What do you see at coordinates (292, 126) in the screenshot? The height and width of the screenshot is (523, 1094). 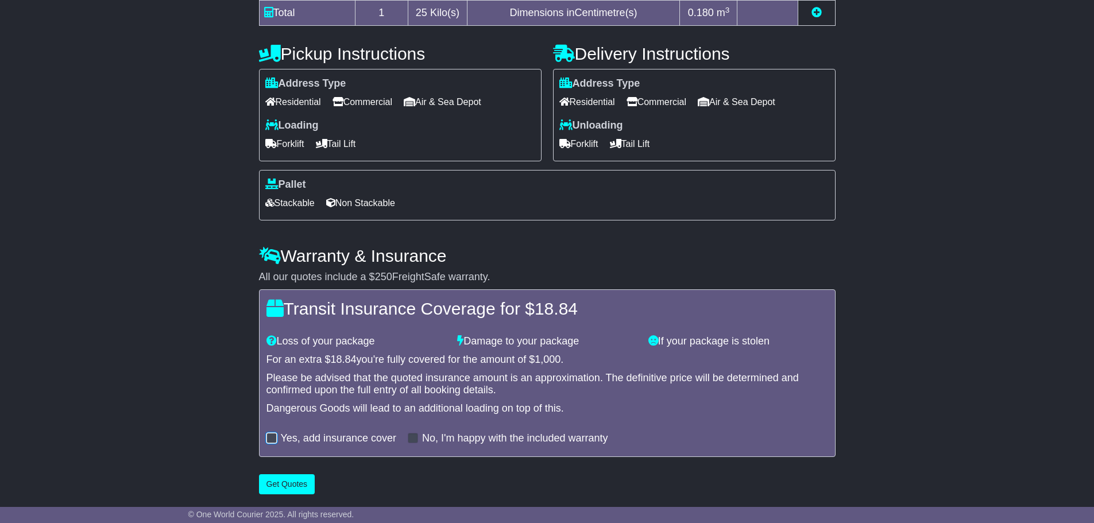 I see `label: Loading` at bounding box center [292, 126].